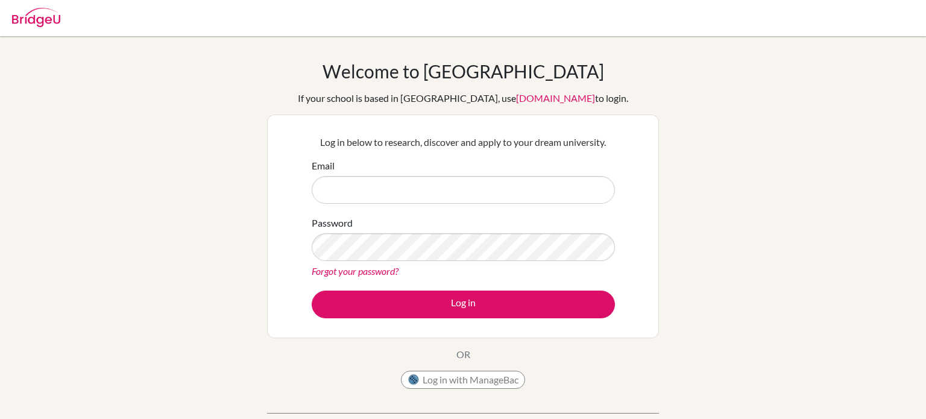 The height and width of the screenshot is (419, 926). What do you see at coordinates (332, 223) in the screenshot?
I see `label: Password` at bounding box center [332, 223].